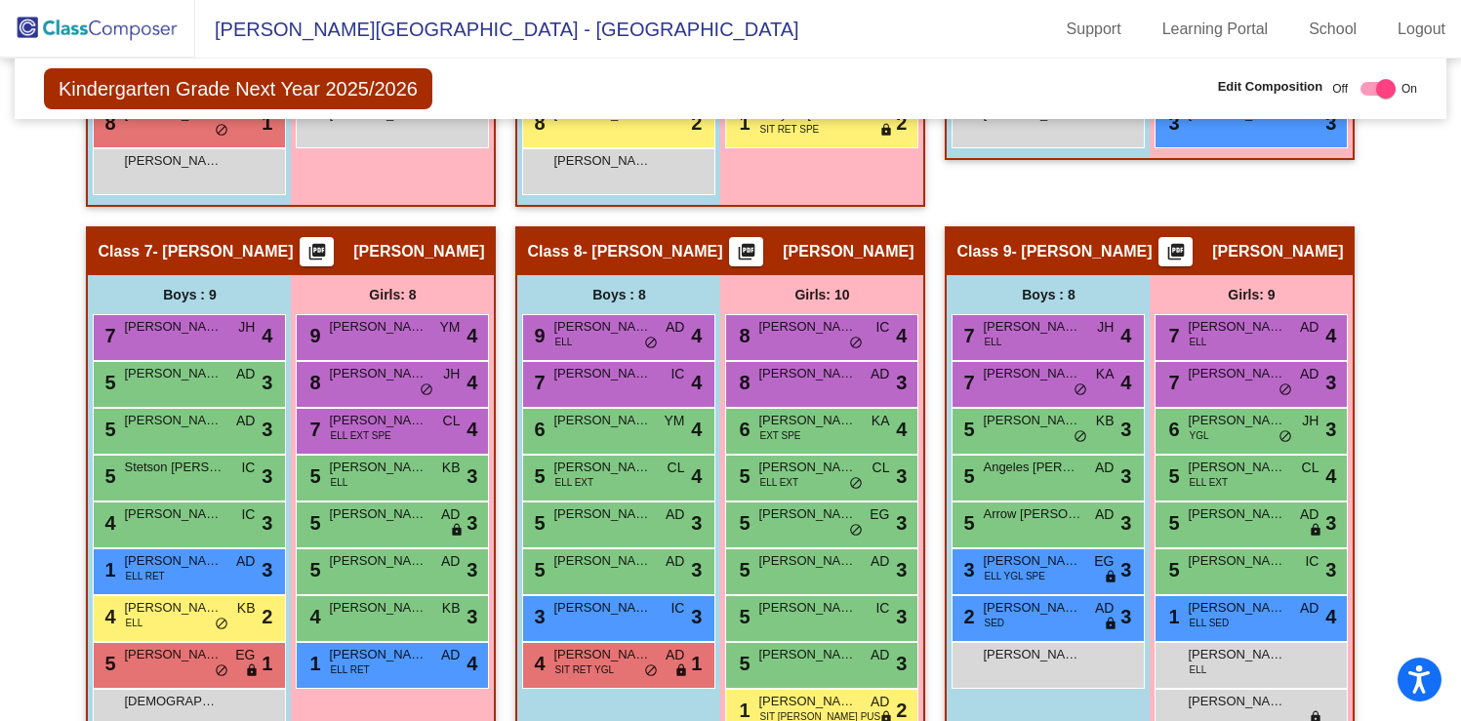 This screenshot has width=1461, height=721. Describe the element at coordinates (882, 608) in the screenshot. I see `span: IC` at that location.